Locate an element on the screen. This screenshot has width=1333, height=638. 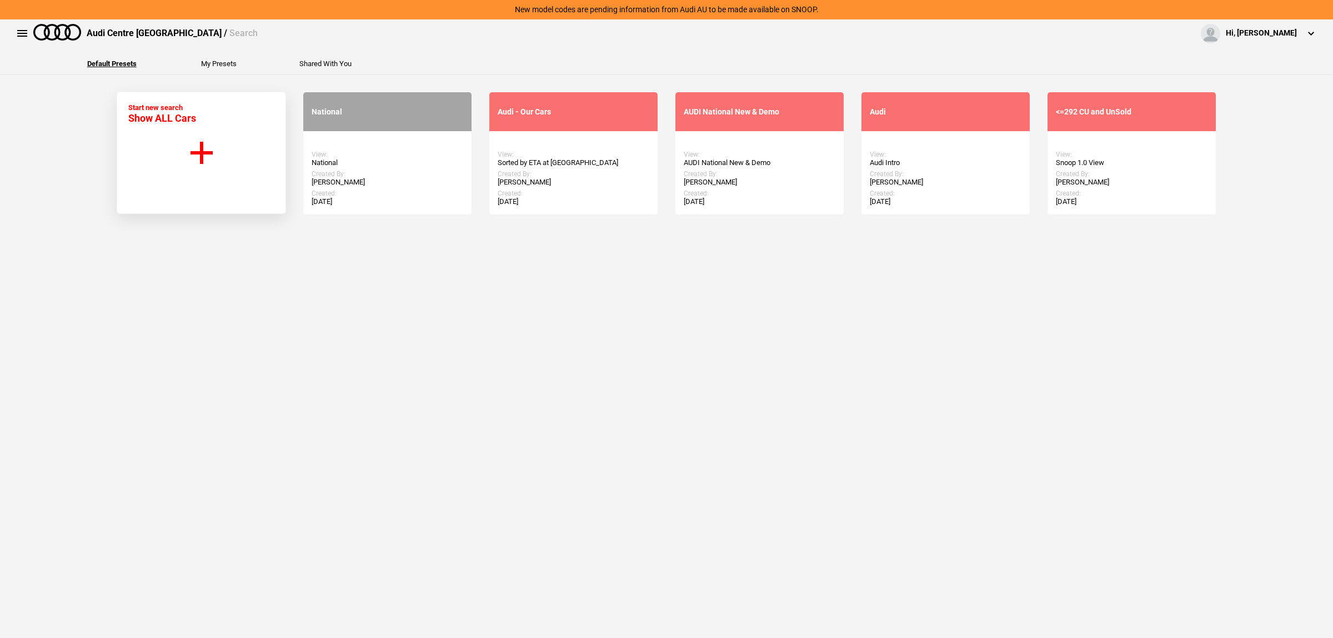
button: My Presets is located at coordinates (219, 63).